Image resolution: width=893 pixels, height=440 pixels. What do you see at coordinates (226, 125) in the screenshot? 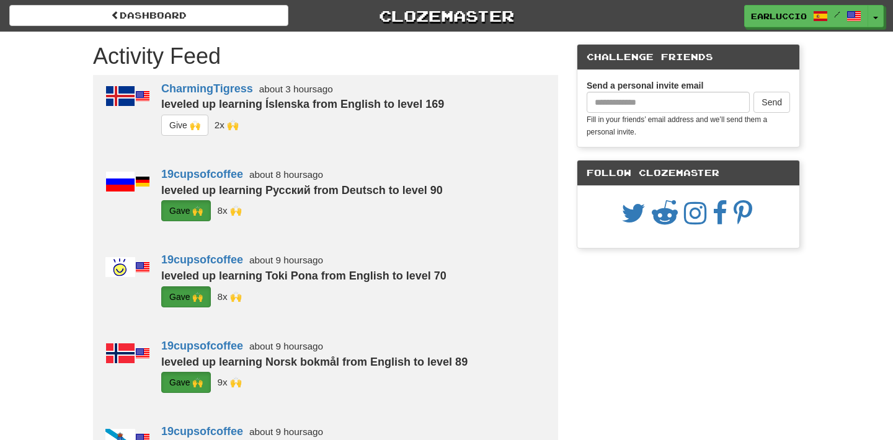
I see `small: LuciusVorenusX<br />Morela` at bounding box center [226, 125].